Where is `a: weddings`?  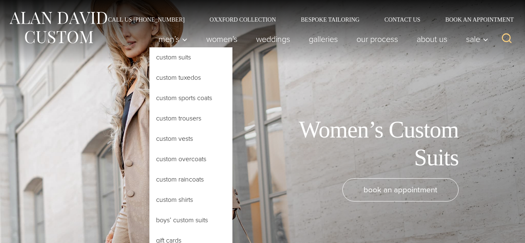
a: weddings is located at coordinates (273, 39).